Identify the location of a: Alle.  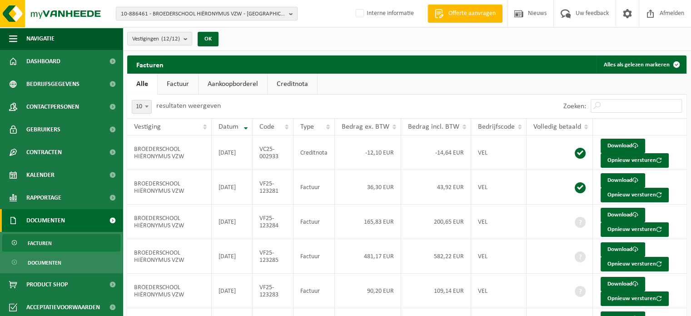
(142, 84).